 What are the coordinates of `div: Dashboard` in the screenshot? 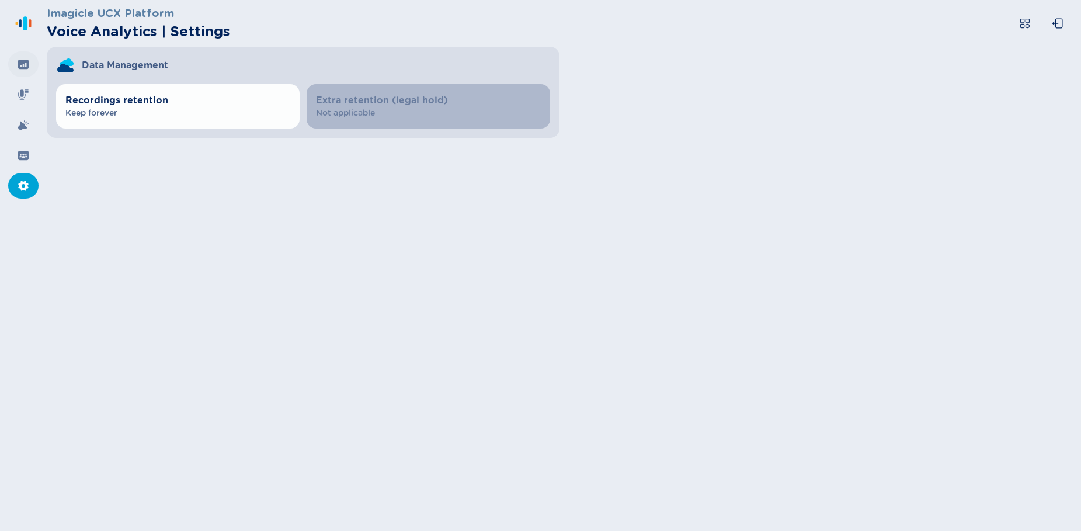 It's located at (23, 64).